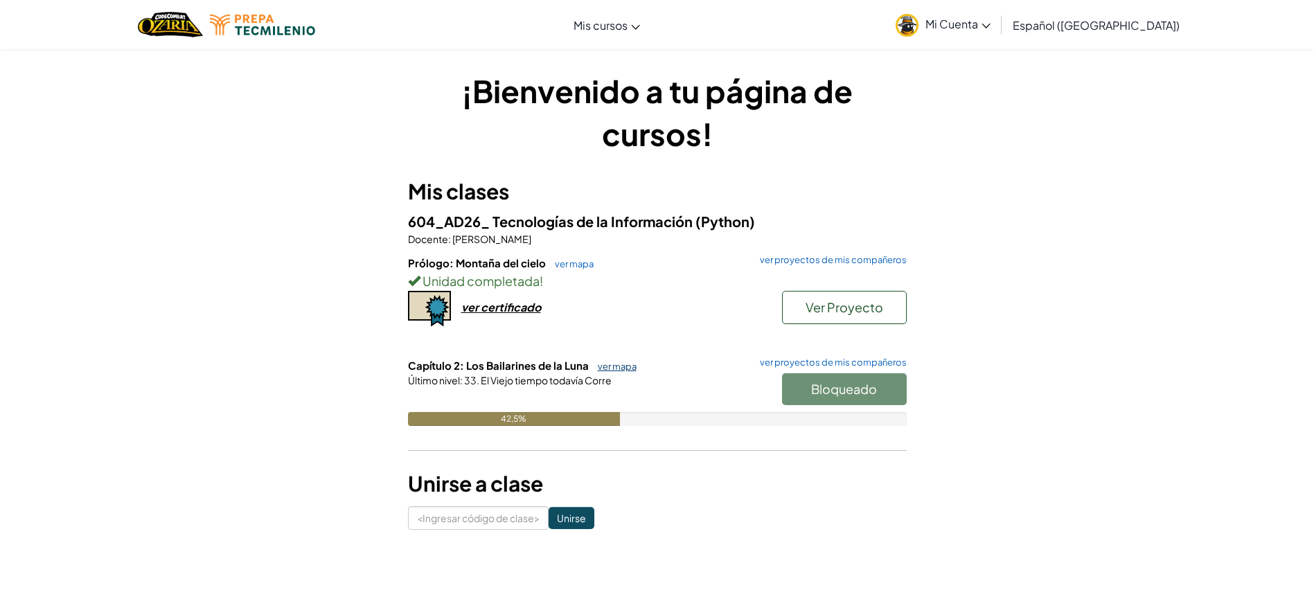  What do you see at coordinates (475, 307) in the screenshot?
I see `a: ver certificado` at bounding box center [475, 307].